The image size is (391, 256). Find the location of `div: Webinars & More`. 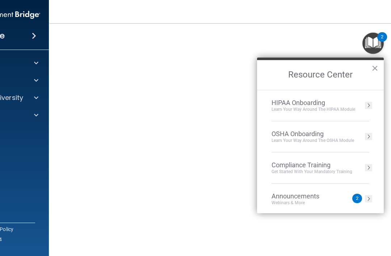

div: Webinars & More is located at coordinates (303, 203).